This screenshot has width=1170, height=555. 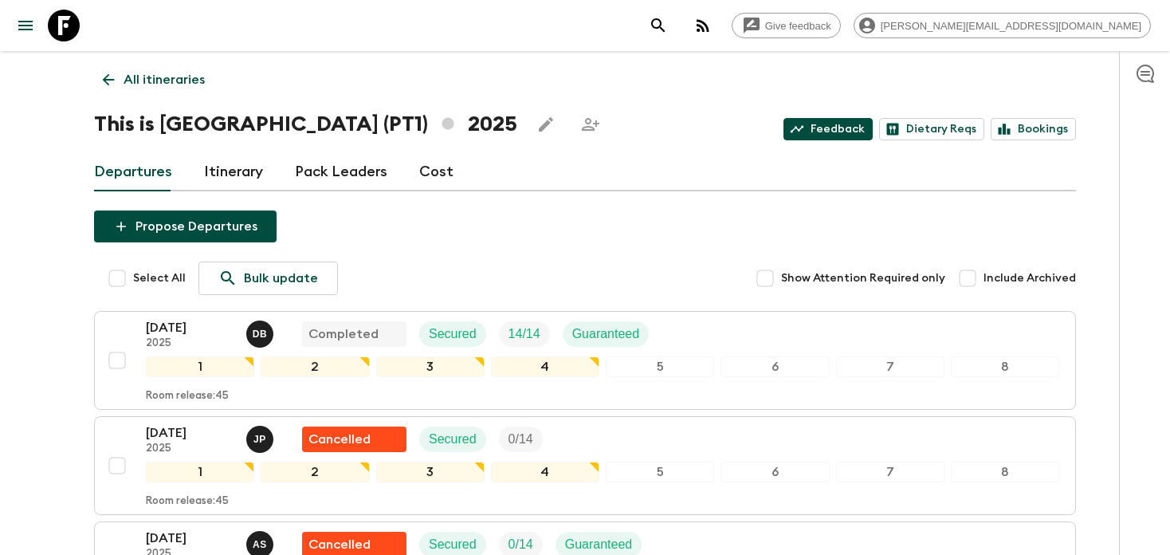 What do you see at coordinates (261, 542) in the screenshot?
I see `span: Anne Sgrazzutti` at bounding box center [261, 542].